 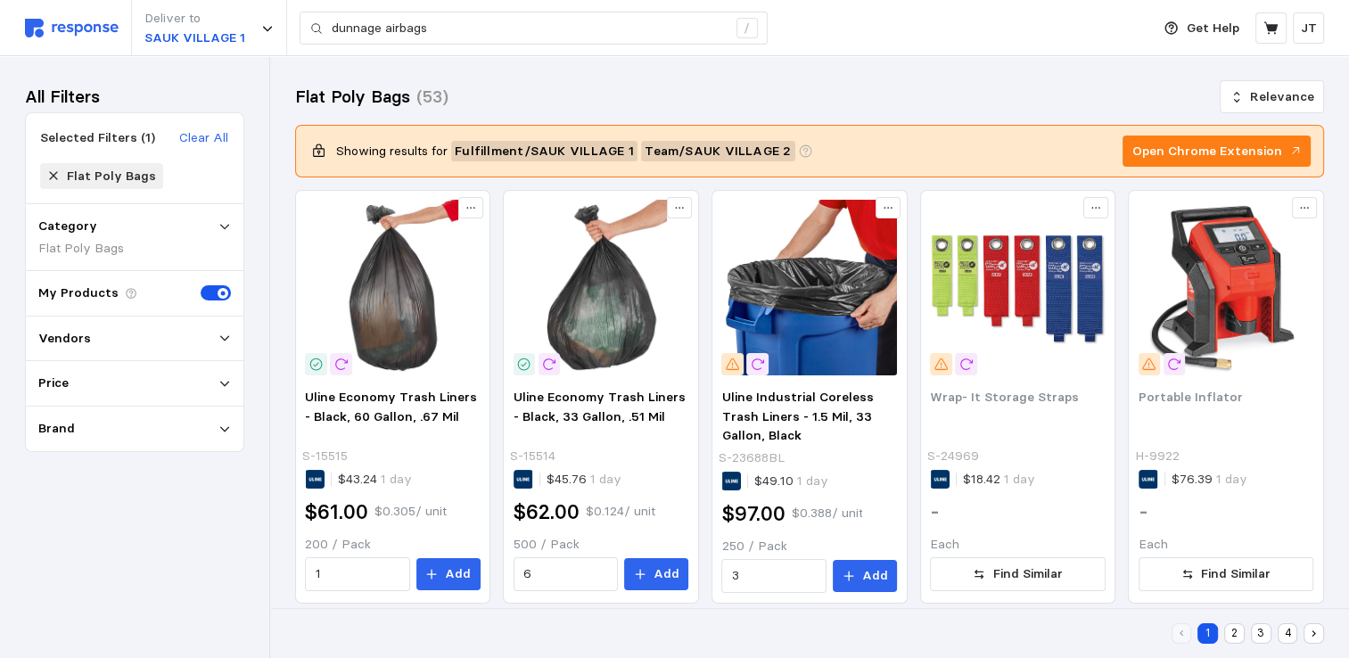 What do you see at coordinates (532, 457) in the screenshot?
I see `p: S-15514` at bounding box center [532, 457].